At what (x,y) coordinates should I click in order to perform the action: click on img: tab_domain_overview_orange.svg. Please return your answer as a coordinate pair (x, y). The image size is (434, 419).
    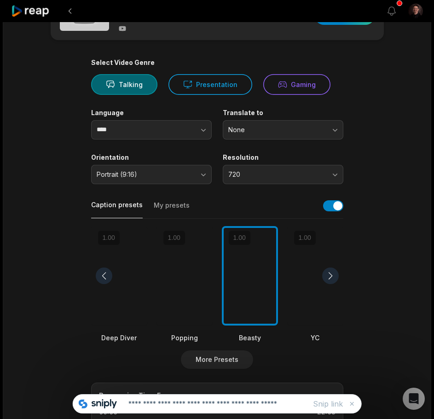
    Looking at the image, I should click on (29, 57).